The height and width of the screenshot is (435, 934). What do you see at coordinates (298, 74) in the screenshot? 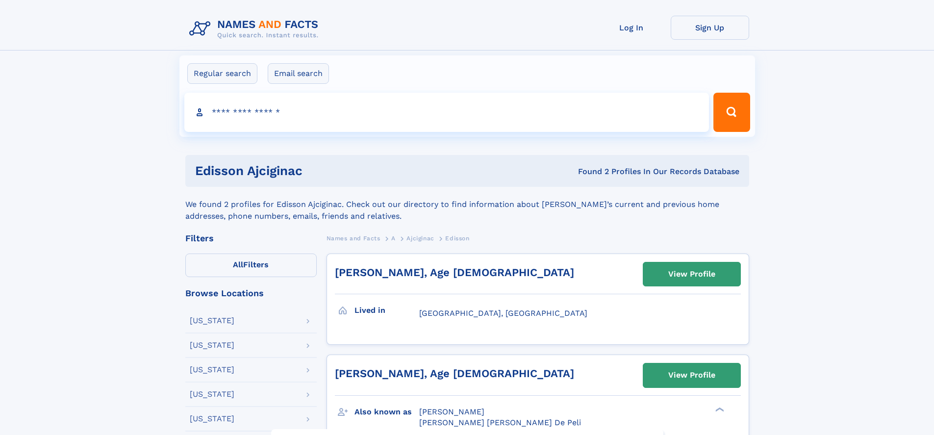
I see `label: Email search` at bounding box center [298, 74].